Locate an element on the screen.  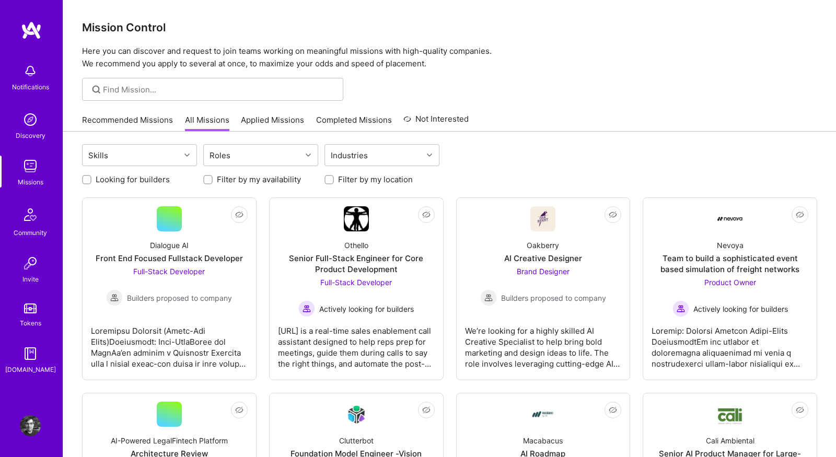
p: Here you can discover and request to join teams working on meaningful missions with high-quality ... is located at coordinates (449, 57).